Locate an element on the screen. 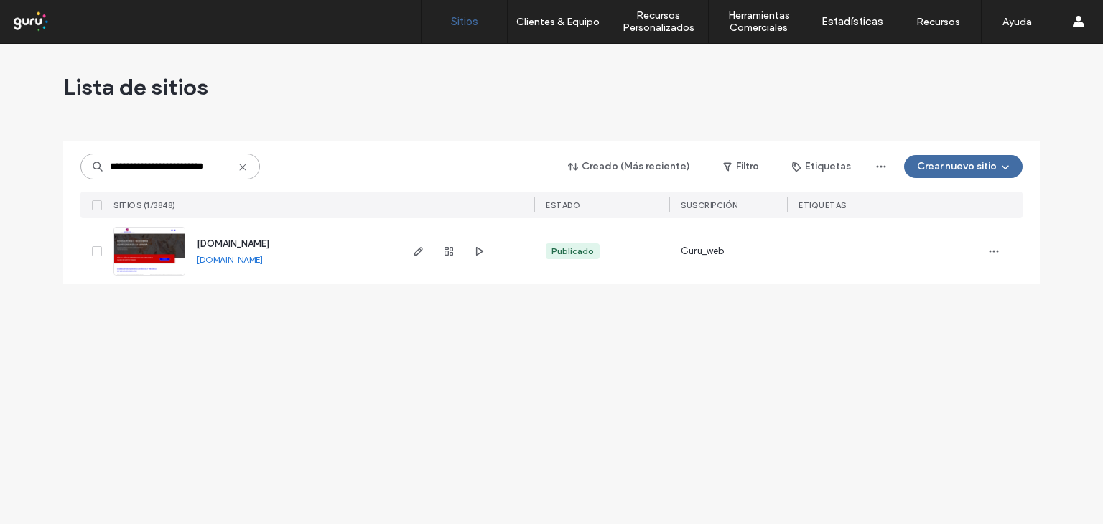 The image size is (1103, 524). label: Clientes & Equipo is located at coordinates (558, 22).